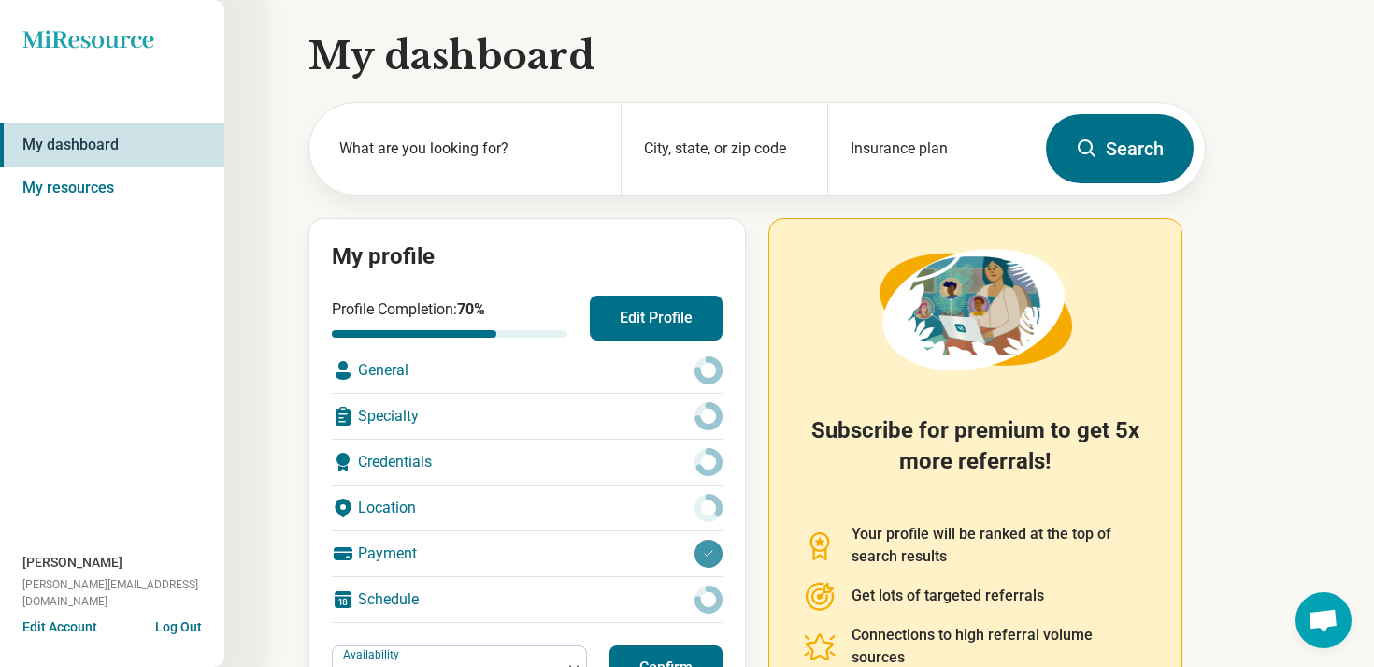 This screenshot has width=1374, height=667. What do you see at coordinates (975, 596) in the screenshot?
I see `li: Get lots of targeted referrals` at bounding box center [975, 596].